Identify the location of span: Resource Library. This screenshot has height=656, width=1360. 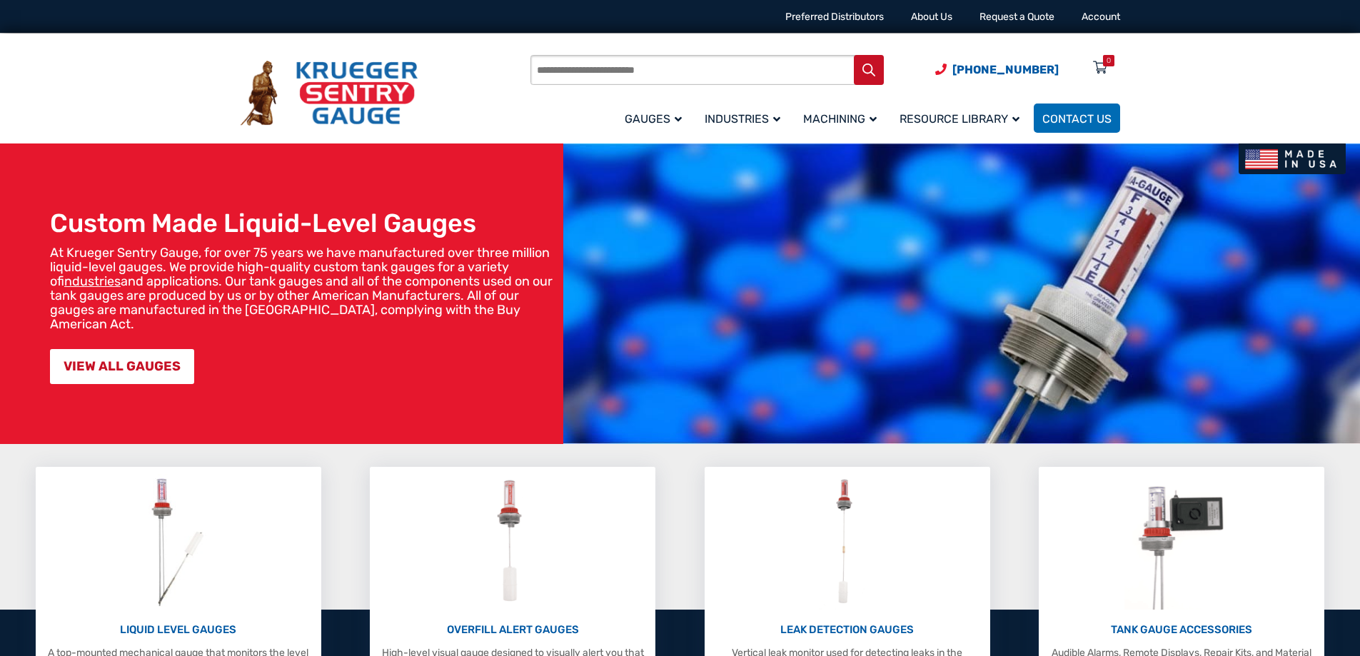
(960, 119).